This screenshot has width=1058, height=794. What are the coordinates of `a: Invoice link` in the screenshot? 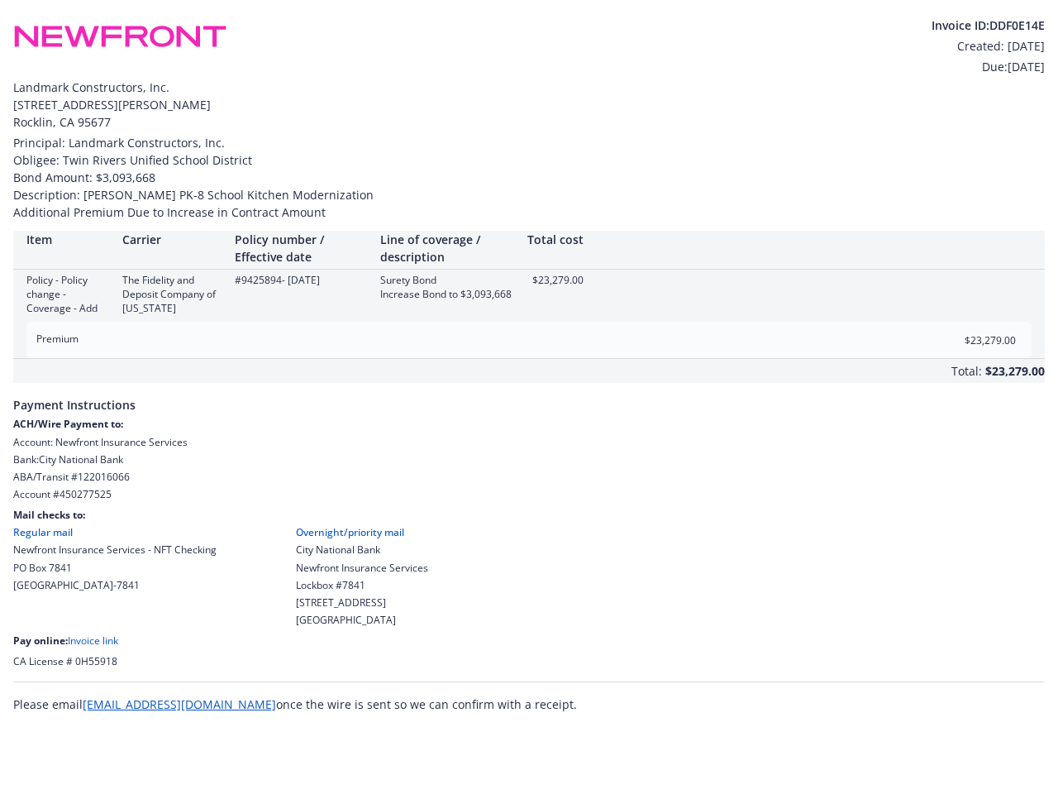 It's located at (93, 640).